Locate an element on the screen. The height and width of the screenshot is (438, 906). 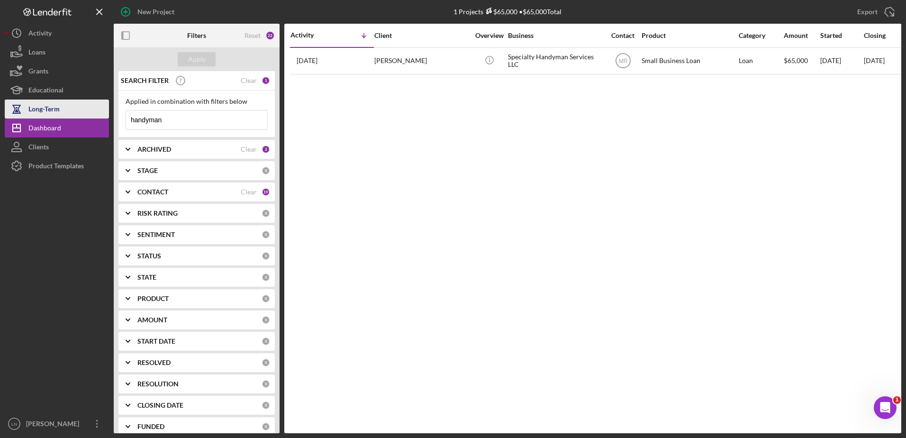
div: Applied in combination with filters below is located at coordinates (197, 101).